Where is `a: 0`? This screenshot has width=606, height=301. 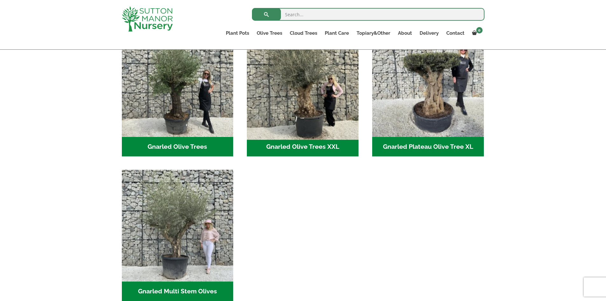 a: 0 is located at coordinates (476, 33).